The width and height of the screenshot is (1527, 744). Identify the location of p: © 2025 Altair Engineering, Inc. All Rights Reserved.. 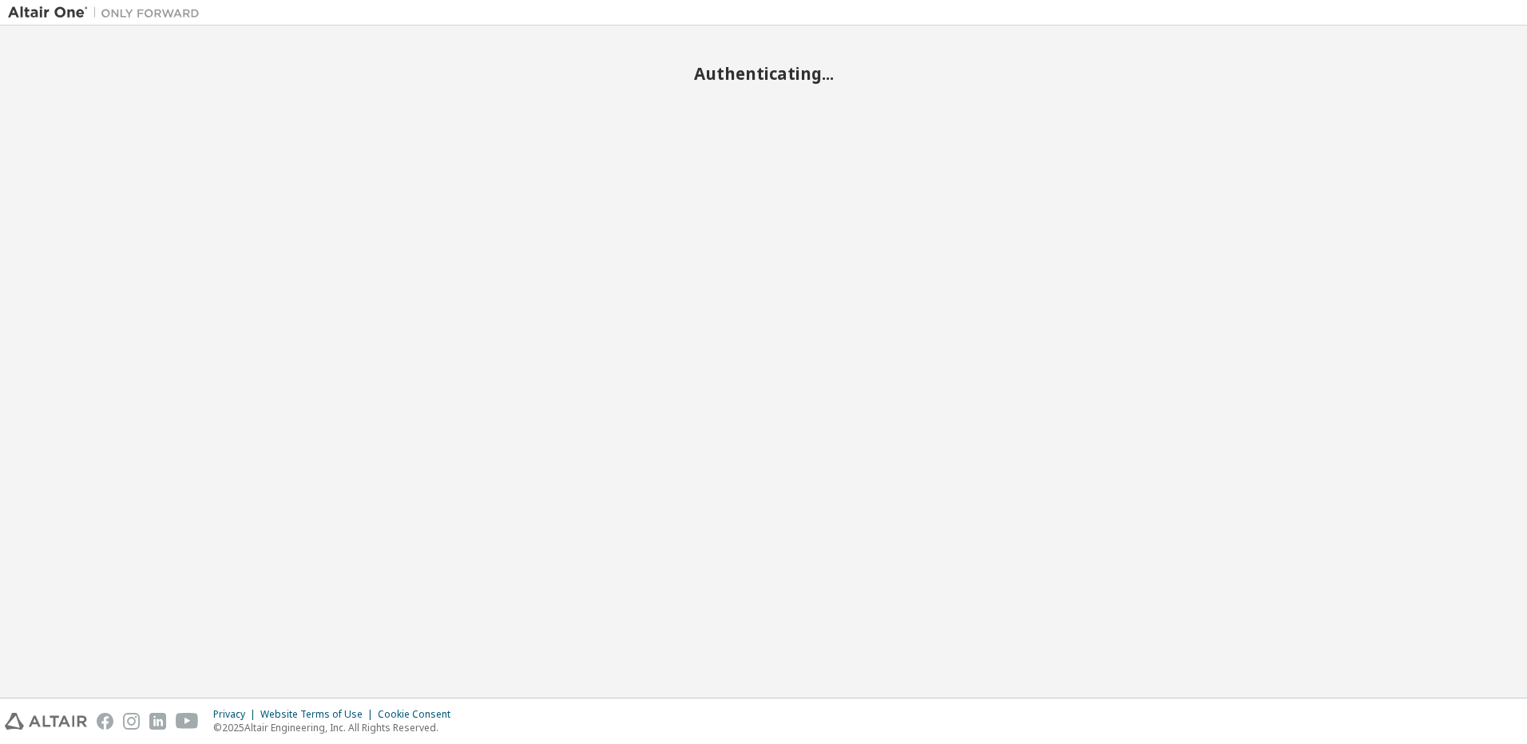
(336, 727).